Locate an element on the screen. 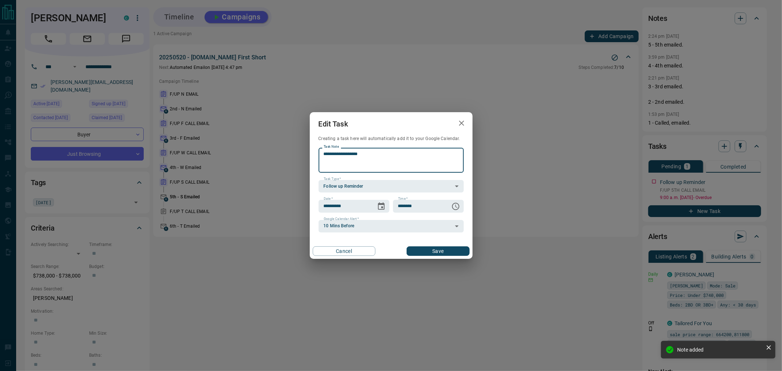 The width and height of the screenshot is (782, 371). label: Google Calendar Alert is located at coordinates (341, 219).